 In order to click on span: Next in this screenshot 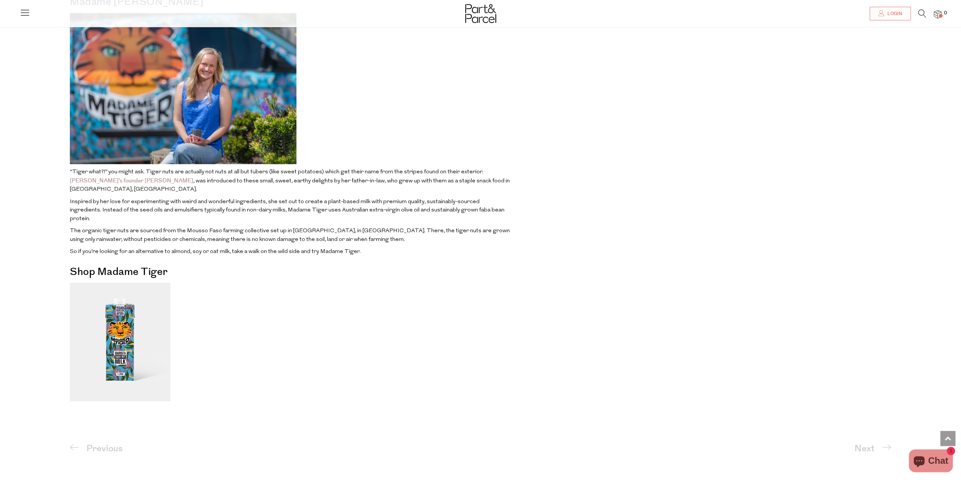, I will do `click(867, 448)`.